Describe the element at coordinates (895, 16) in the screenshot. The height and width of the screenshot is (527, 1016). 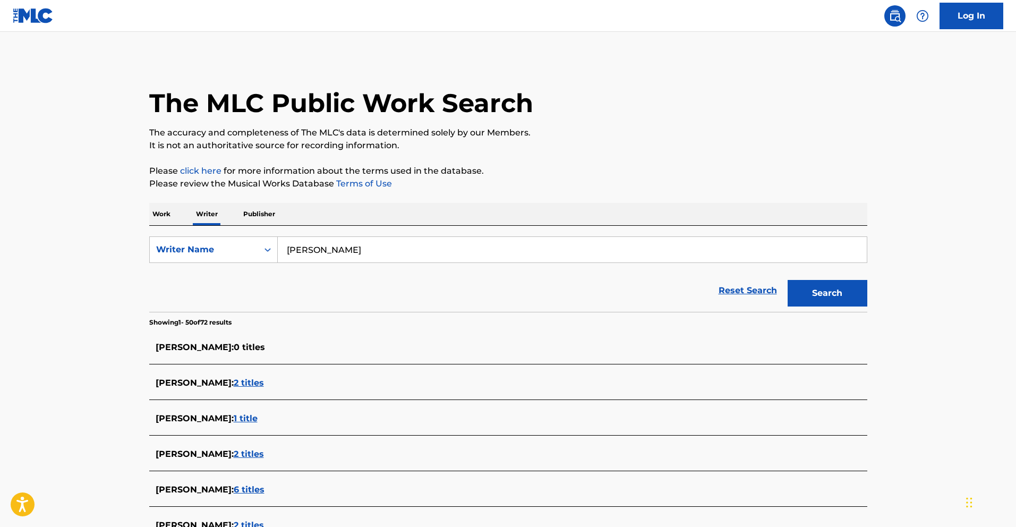
I see `a: Public Search` at that location.